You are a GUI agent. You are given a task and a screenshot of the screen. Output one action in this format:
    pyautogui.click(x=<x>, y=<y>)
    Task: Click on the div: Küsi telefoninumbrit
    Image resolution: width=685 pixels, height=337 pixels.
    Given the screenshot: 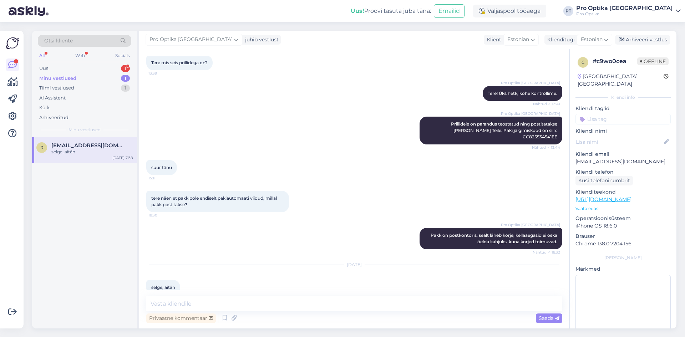 What is the action you would take?
    pyautogui.click(x=604, y=181)
    